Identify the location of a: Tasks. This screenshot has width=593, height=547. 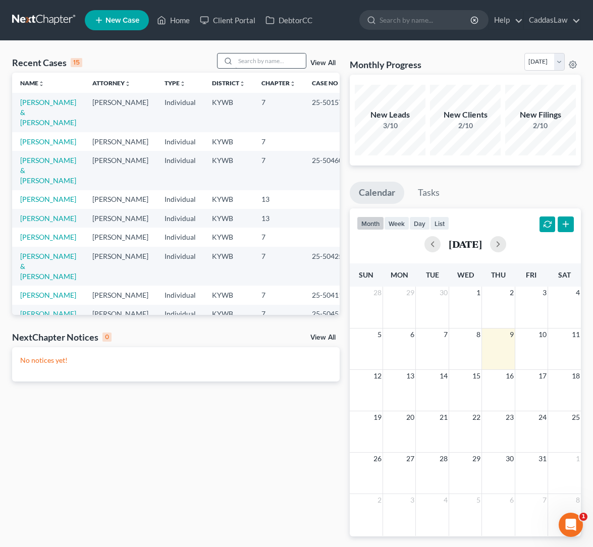
(428, 193).